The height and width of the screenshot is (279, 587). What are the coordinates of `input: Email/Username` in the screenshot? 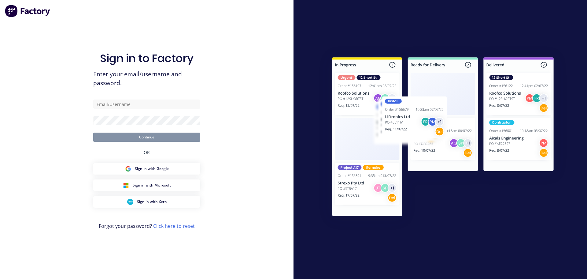 It's located at (147, 104).